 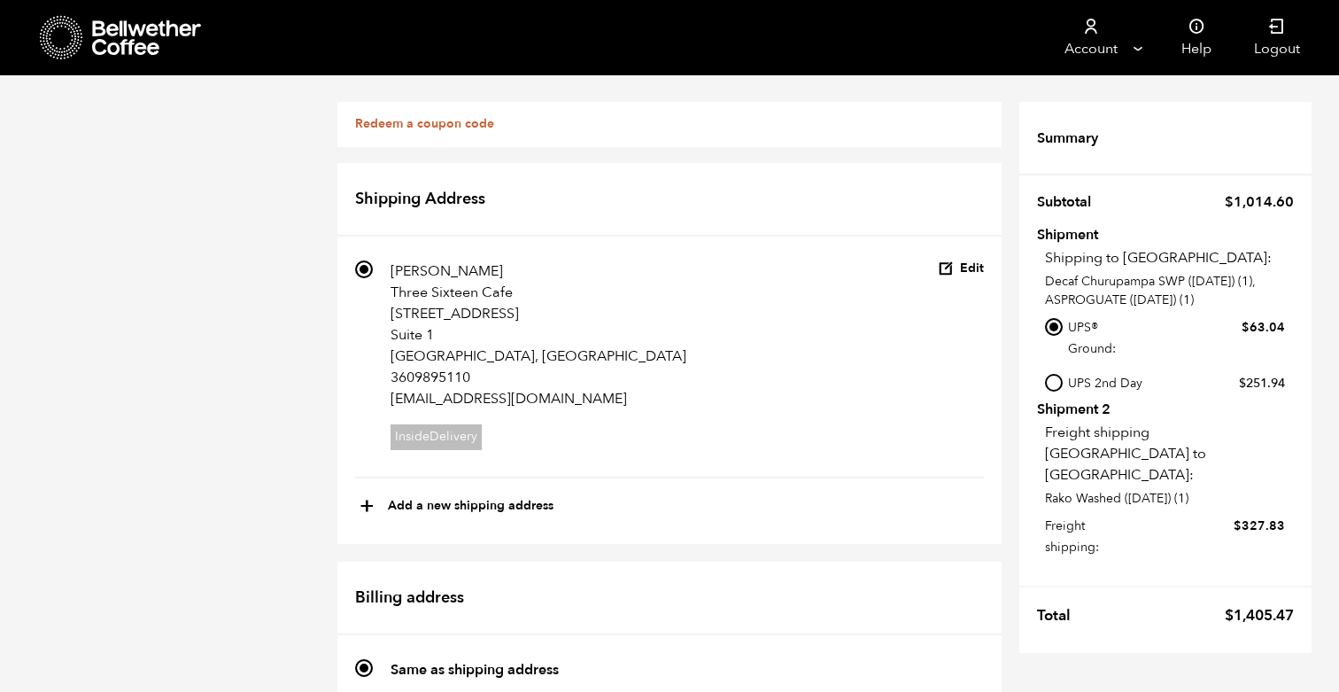 I want to click on th: Summary, so click(x=1073, y=138).